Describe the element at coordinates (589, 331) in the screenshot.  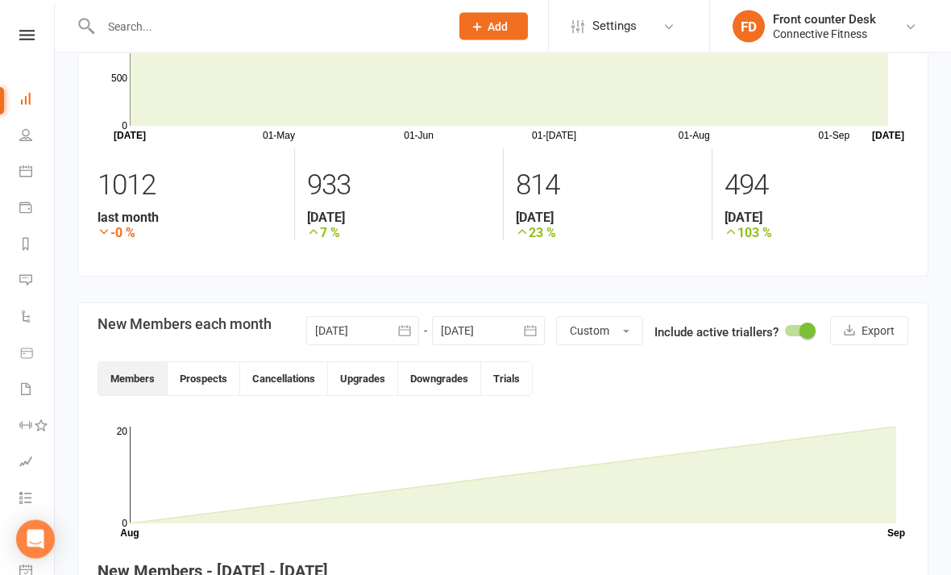
I see `span: Custom` at that location.